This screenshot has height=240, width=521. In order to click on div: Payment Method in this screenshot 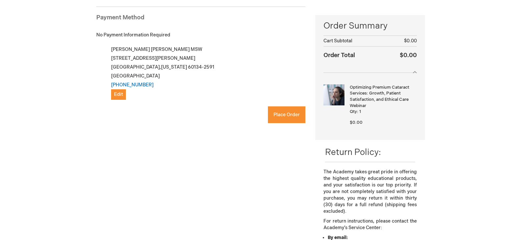, I will do `click(201, 19)`.